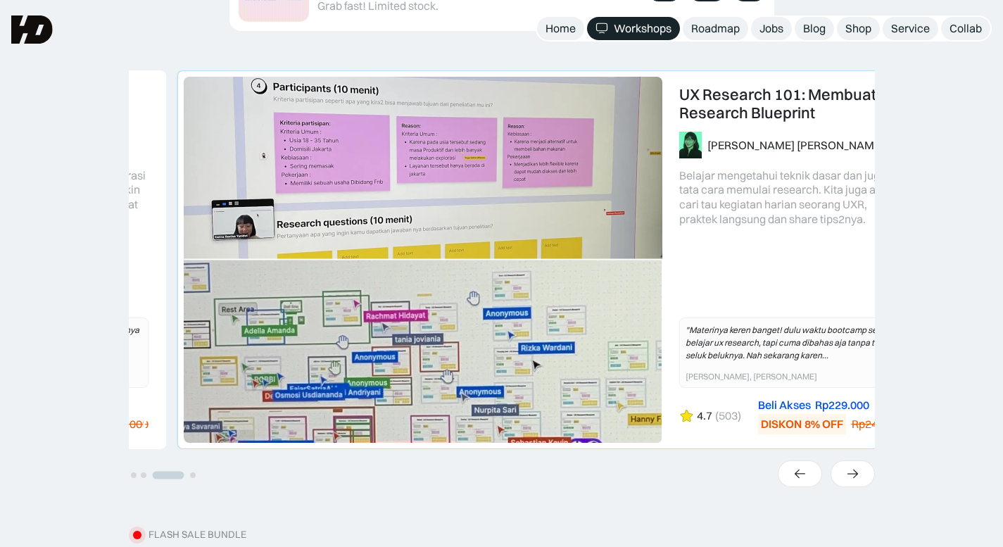  What do you see at coordinates (715, 28) in the screenshot?
I see `div: Roadmap` at bounding box center [715, 28].